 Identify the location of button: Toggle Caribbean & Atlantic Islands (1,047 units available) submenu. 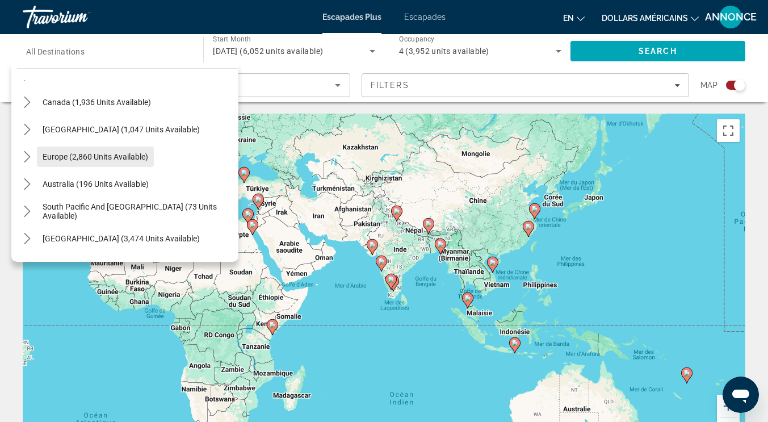
(27, 129).